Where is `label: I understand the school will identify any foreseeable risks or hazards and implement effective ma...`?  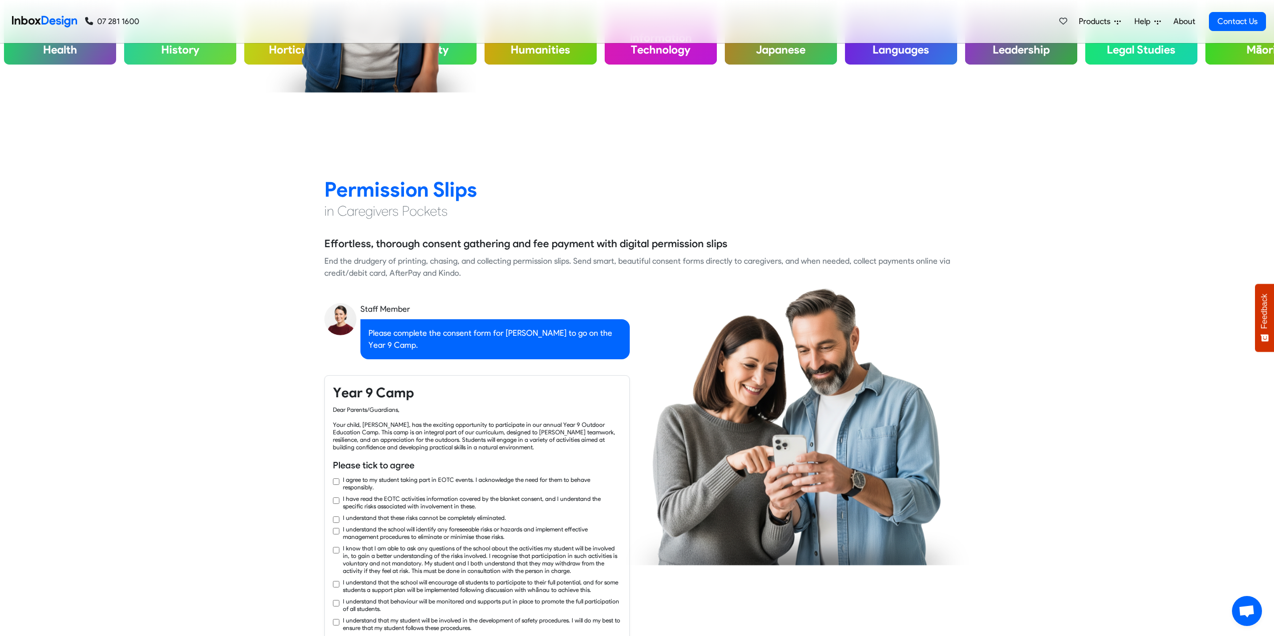 label: I understand the school will identify any foreseeable risks or hazards and implement effective ma... is located at coordinates (482, 533).